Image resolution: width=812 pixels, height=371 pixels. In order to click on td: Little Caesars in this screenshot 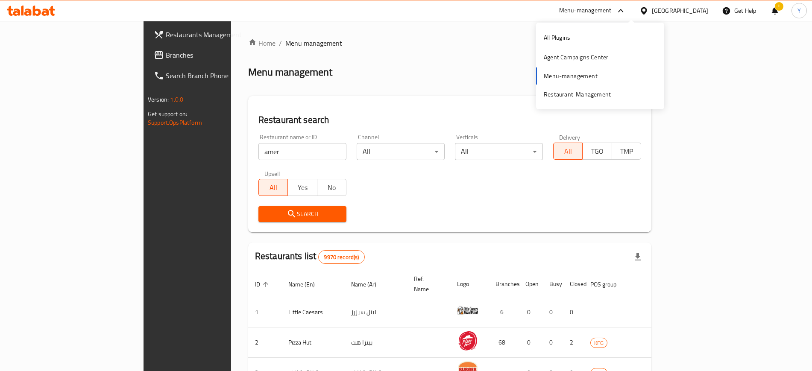, I will do `click(313, 312)`.